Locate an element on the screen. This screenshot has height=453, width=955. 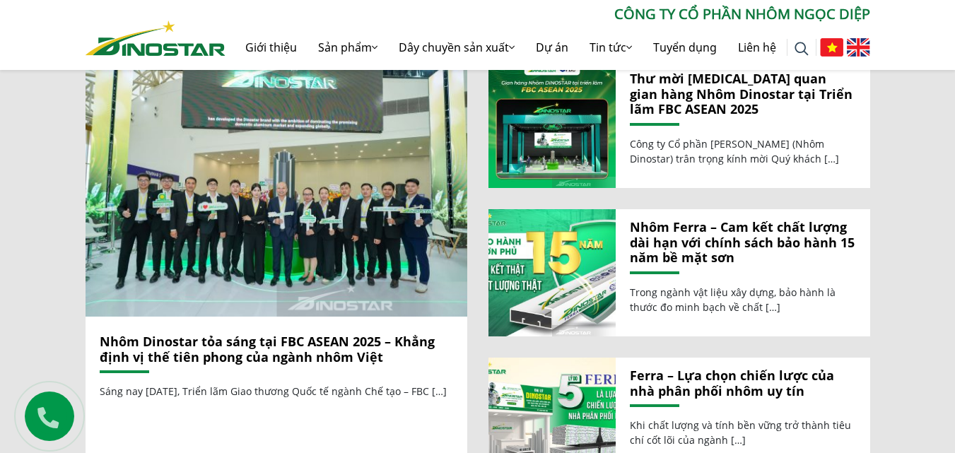
img: Thư mời tham quan gian hàng Nhôm Dinostar tại Triển lãm FBC ASEAN 2025 is located at coordinates (551, 124).